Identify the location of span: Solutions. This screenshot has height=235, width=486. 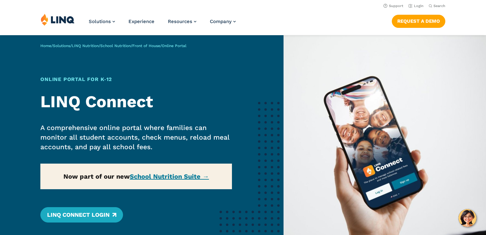
(100, 21).